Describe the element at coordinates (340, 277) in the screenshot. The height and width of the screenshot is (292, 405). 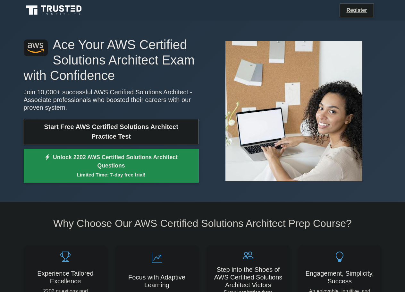
I see `h5: Engagement, Simplicity, Success` at that location.